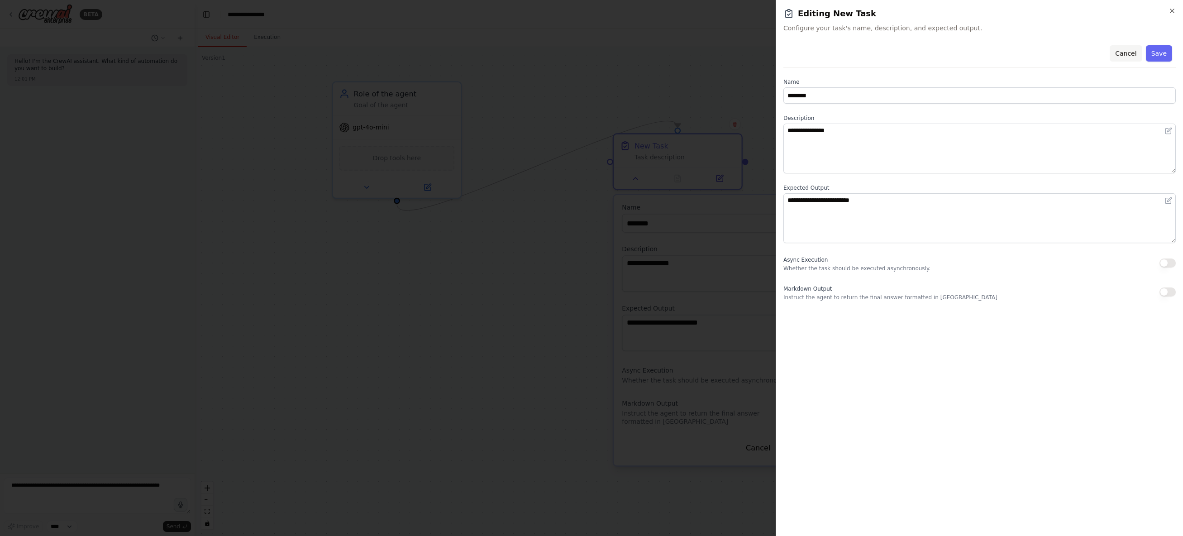  Describe the element at coordinates (808, 289) in the screenshot. I see `span: Markdown Output` at that location.